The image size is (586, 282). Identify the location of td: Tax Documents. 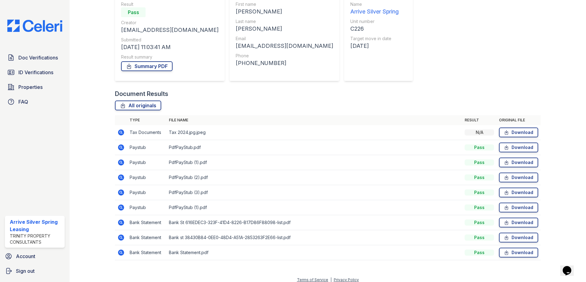
(147, 132).